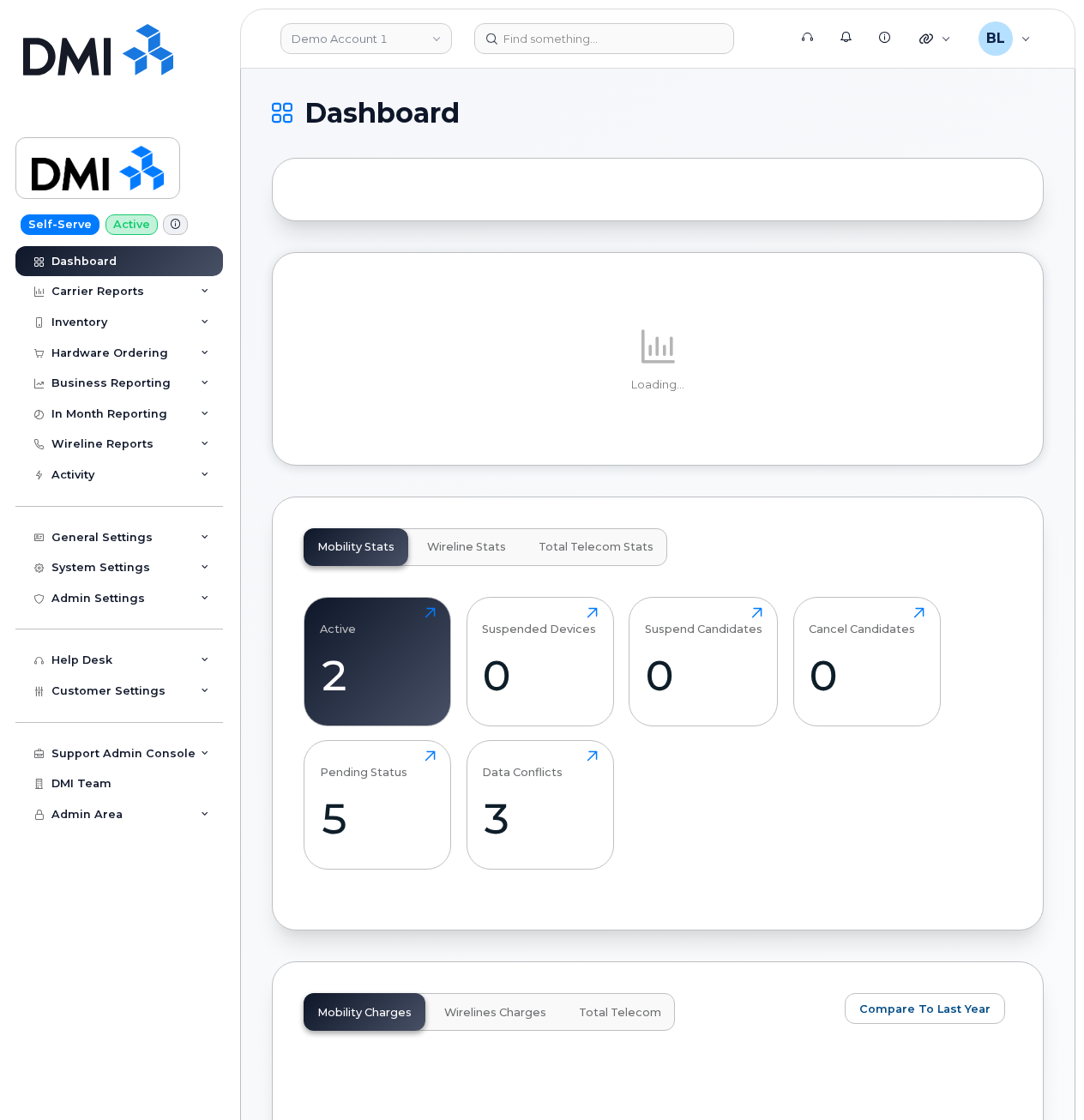 This screenshot has width=1084, height=1120. Describe the element at coordinates (377, 675) in the screenshot. I see `div: 2` at that location.